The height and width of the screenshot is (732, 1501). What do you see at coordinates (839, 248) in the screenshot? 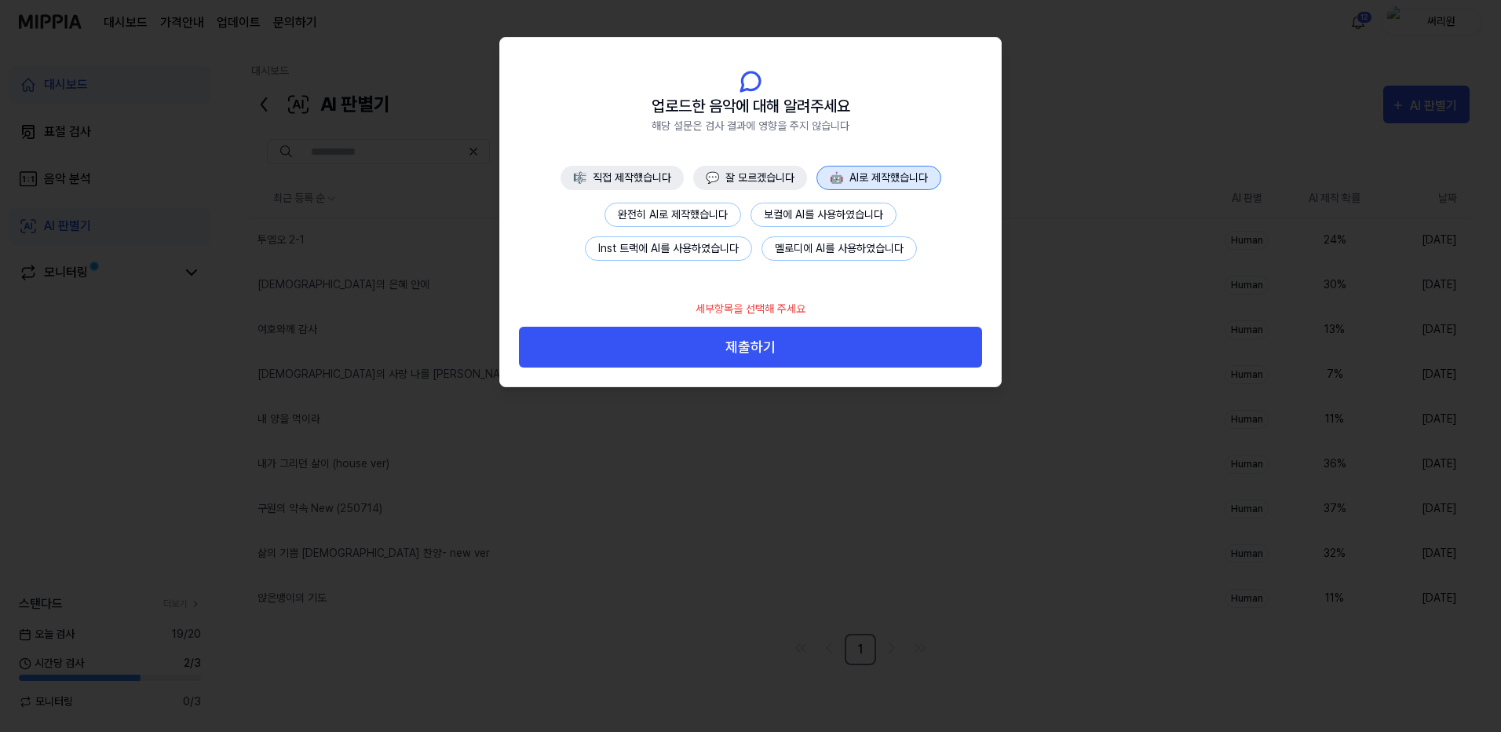
I see `button: 멜로디에 AI를 사용하였습니다` at bounding box center [839, 248].